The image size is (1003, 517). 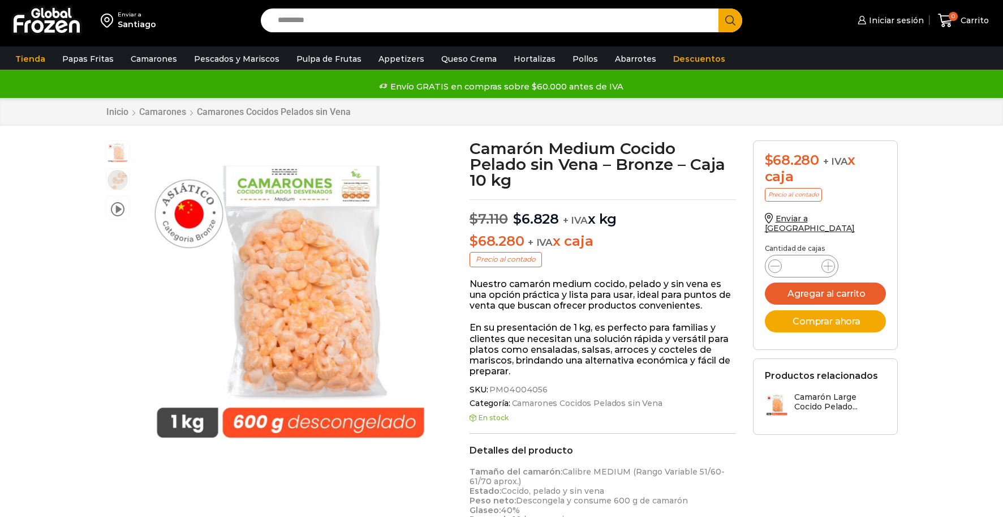 I want to click on span: 0, so click(x=953, y=16).